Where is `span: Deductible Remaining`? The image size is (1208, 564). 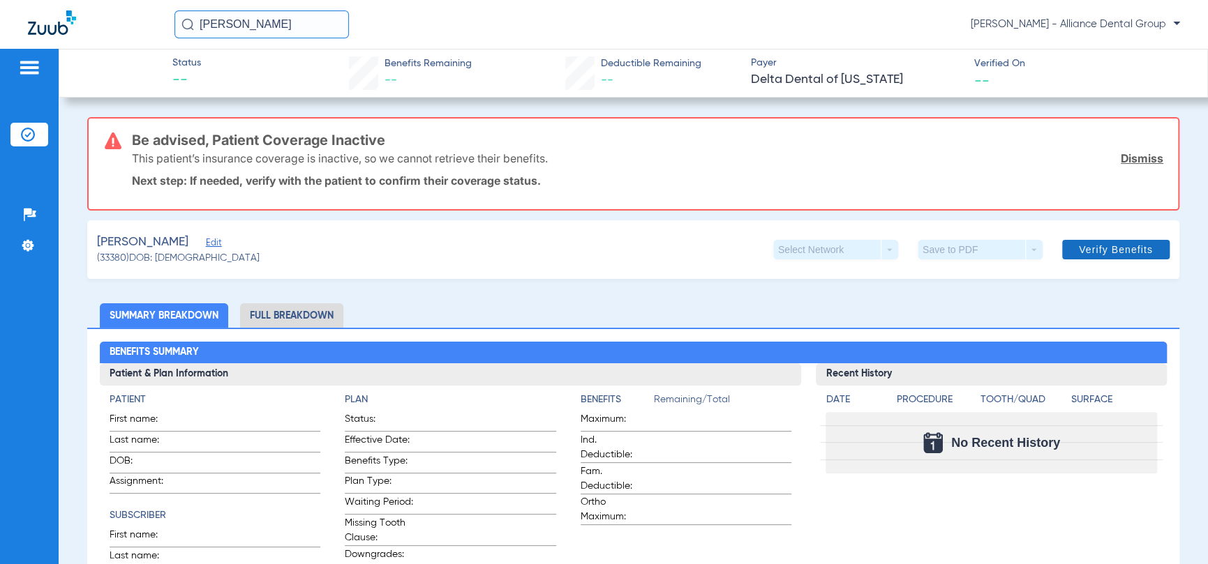
span: Deductible Remaining is located at coordinates (651, 63).